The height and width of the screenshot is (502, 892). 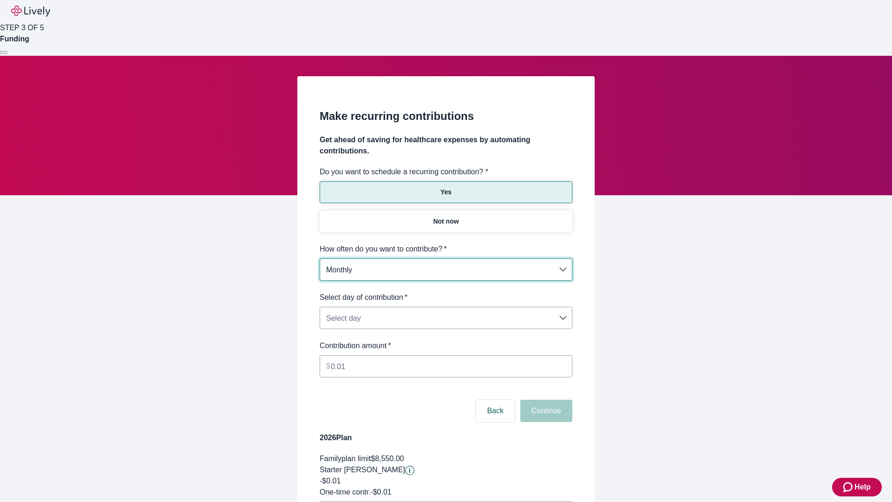 What do you see at coordinates (31, 11) in the screenshot?
I see `img: Lively` at bounding box center [31, 11].